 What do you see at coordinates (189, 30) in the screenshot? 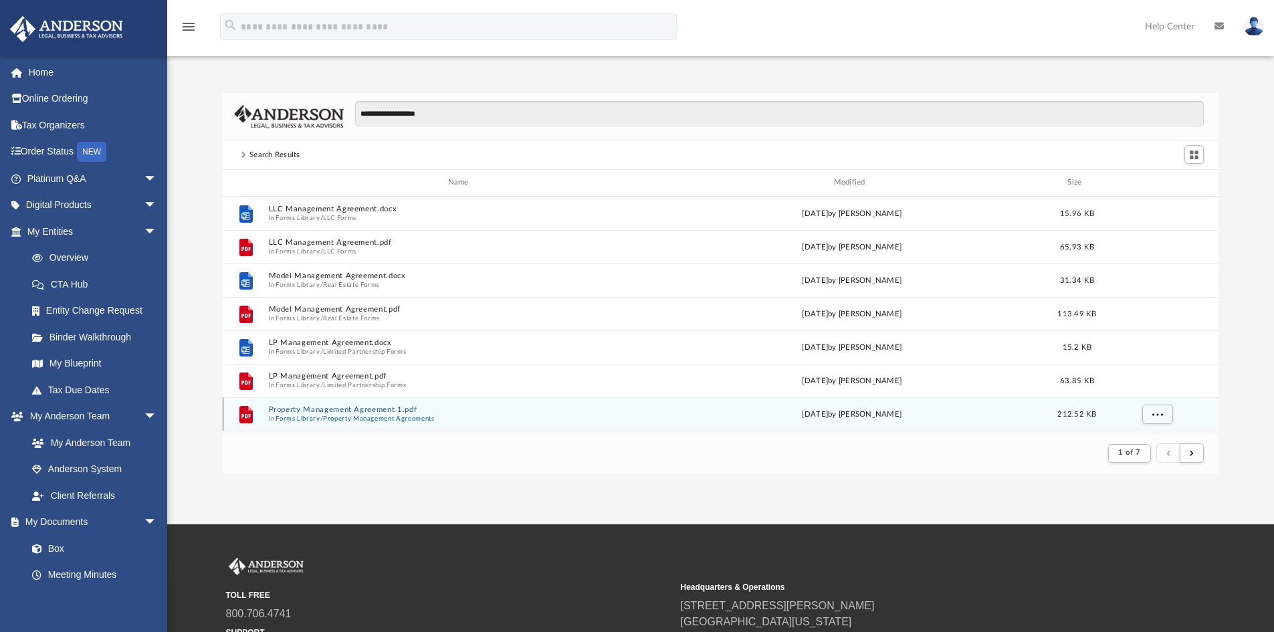
I see `a: menu` at bounding box center [189, 30].